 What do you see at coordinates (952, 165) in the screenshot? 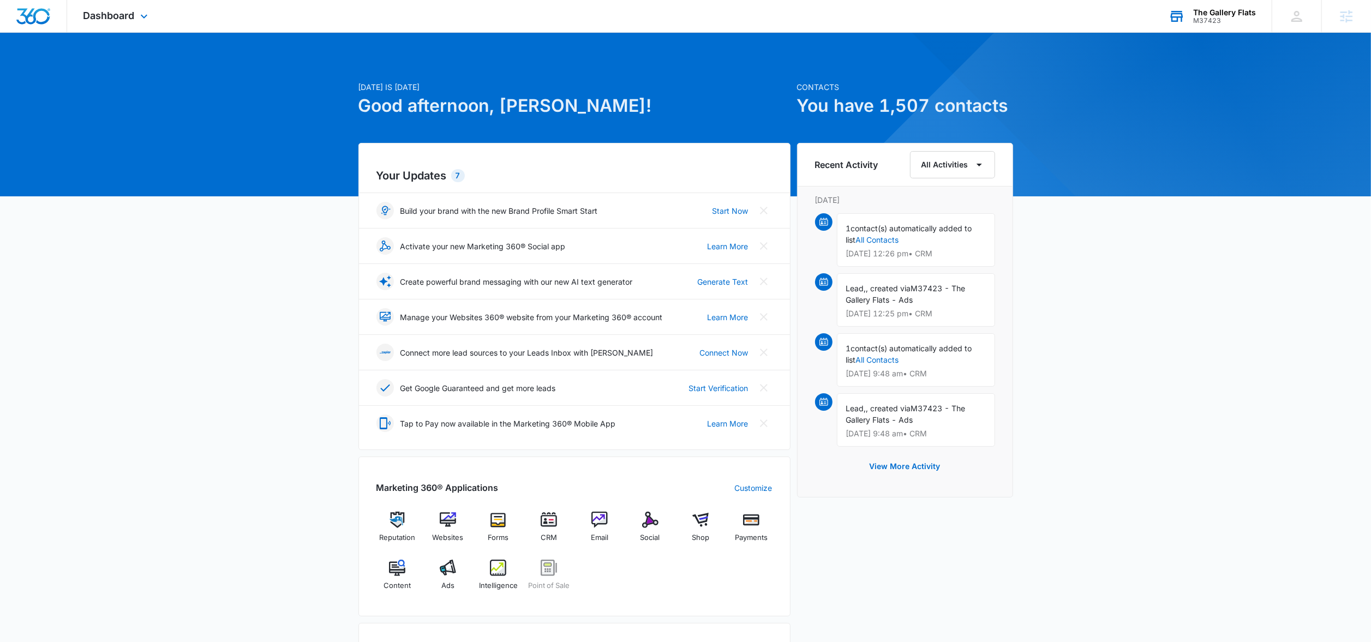
I see `button: All Activities` at bounding box center [952, 165].